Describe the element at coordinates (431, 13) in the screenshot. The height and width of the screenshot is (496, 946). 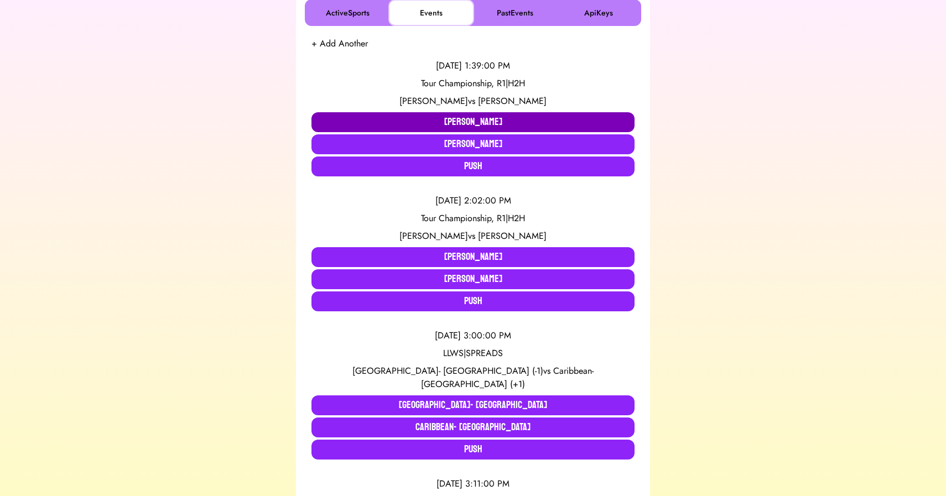
I see `button: Events` at that location.